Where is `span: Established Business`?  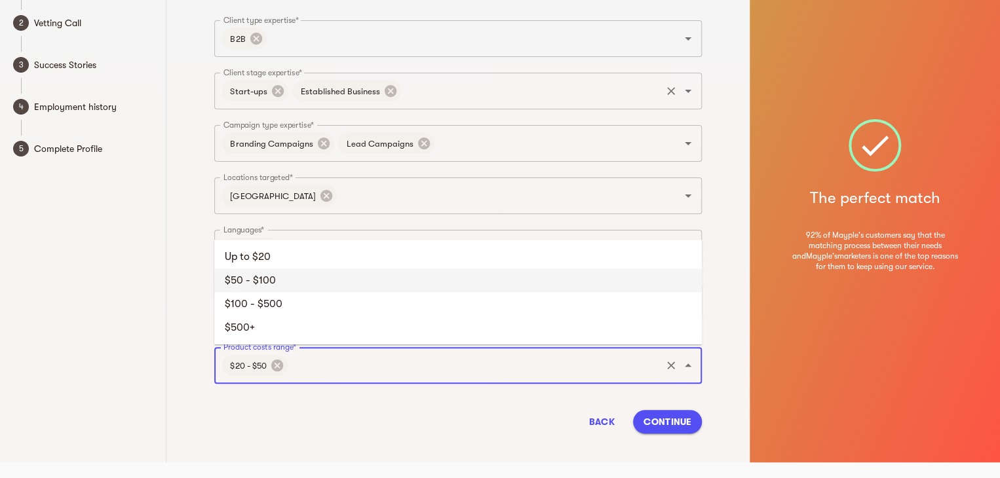 span: Established Business is located at coordinates (339, 91).